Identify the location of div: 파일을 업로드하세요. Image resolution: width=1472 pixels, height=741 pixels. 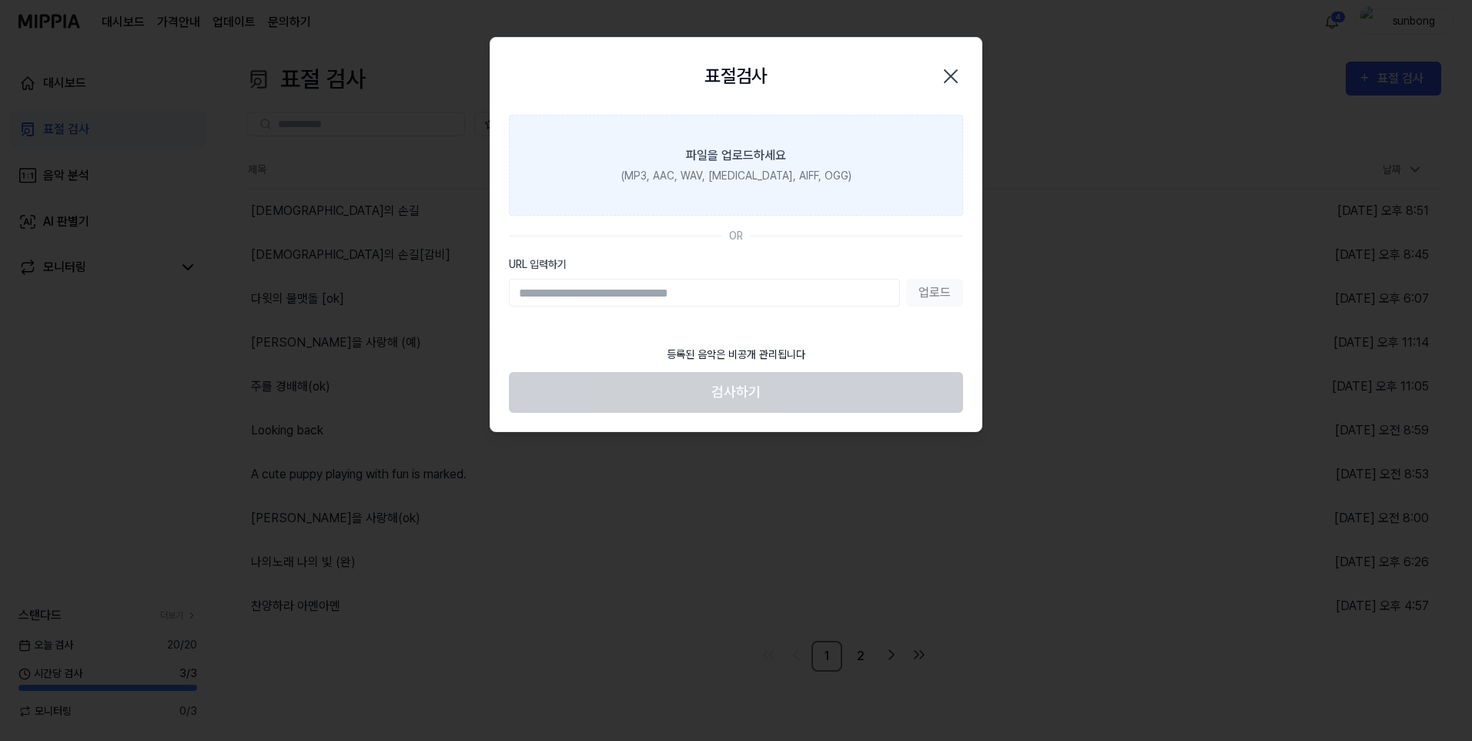
(736, 156).